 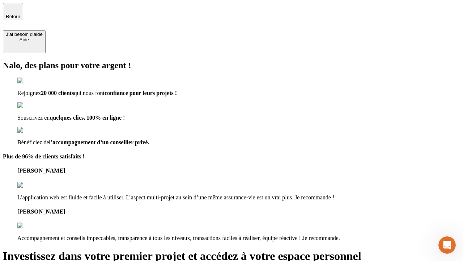 I want to click on span: Souscrivez en, so click(x=33, y=117).